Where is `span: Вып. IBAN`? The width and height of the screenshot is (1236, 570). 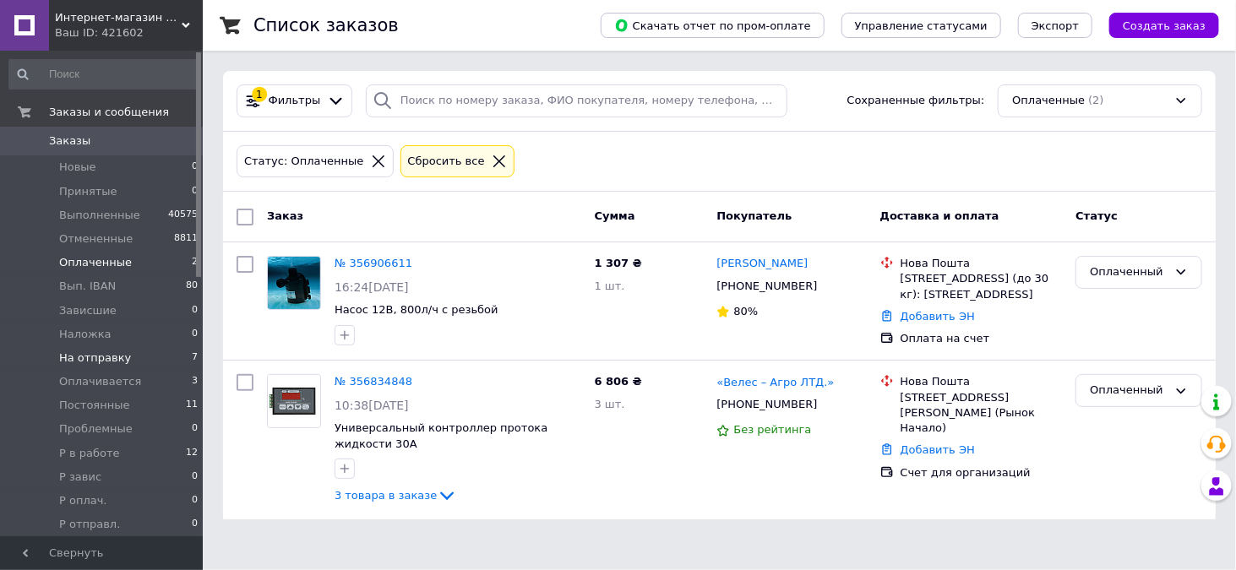
span: Вып. IBAN is located at coordinates (87, 286).